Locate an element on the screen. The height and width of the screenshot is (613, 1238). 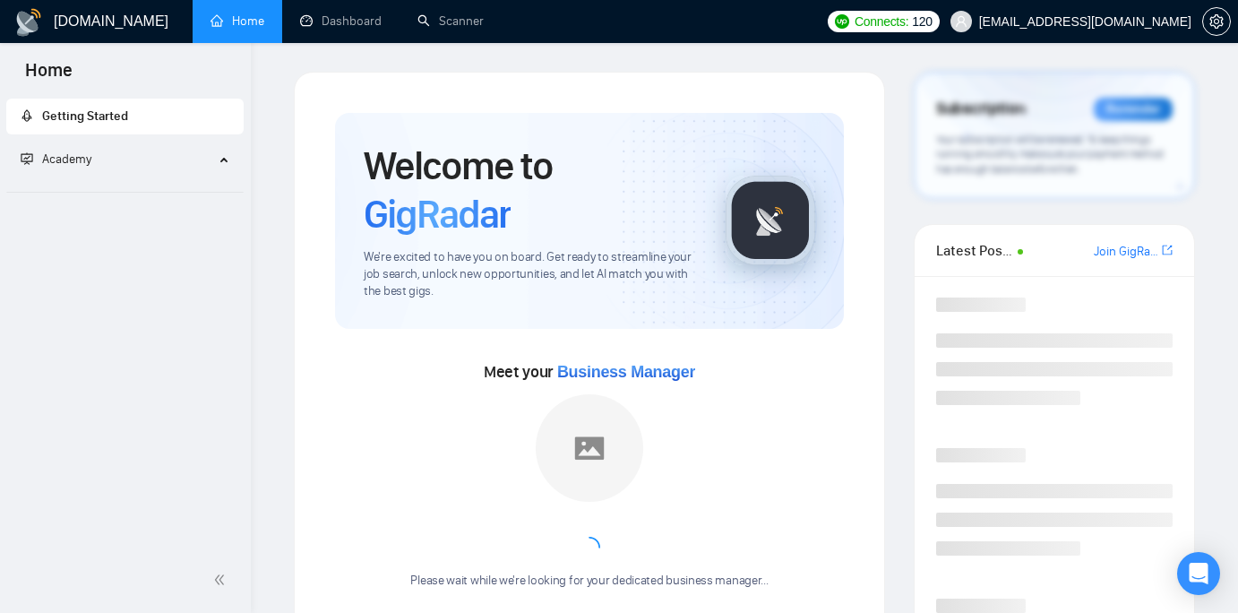
div: Reminder is located at coordinates (1133, 109).